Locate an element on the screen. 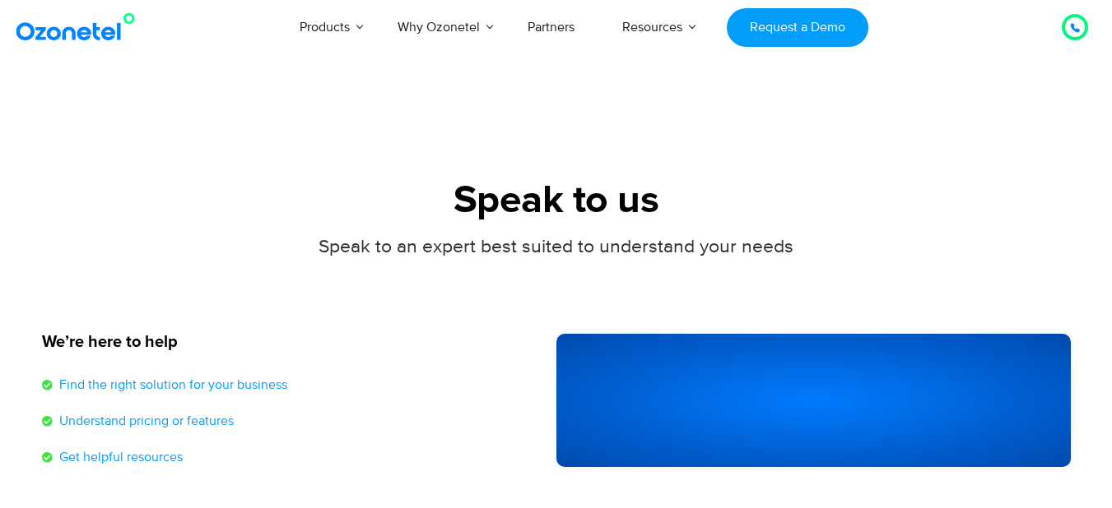 The width and height of the screenshot is (1112, 508). h5: We’re here to help is located at coordinates (290, 342).